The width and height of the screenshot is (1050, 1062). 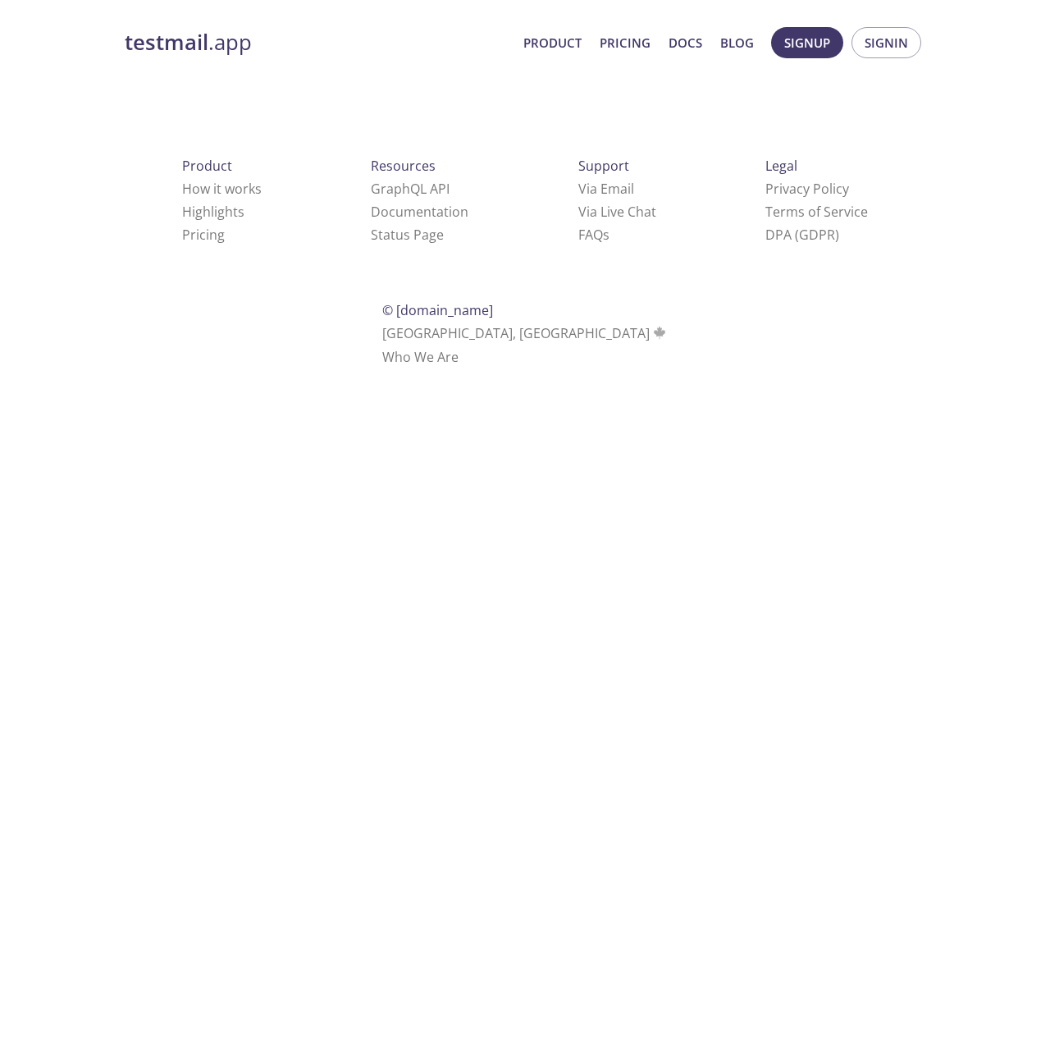 What do you see at coordinates (817, 212) in the screenshot?
I see `a: Terms of Service` at bounding box center [817, 212].